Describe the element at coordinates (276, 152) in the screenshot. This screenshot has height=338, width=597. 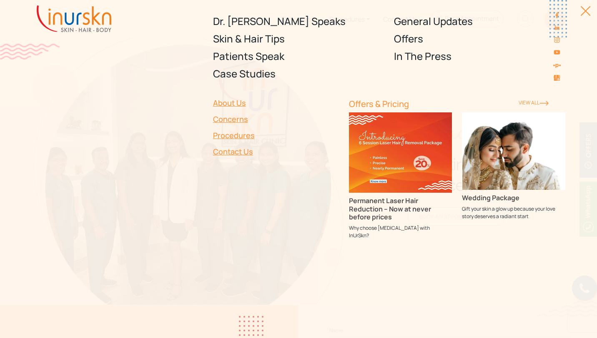
I see `a: Contact Us` at that location.